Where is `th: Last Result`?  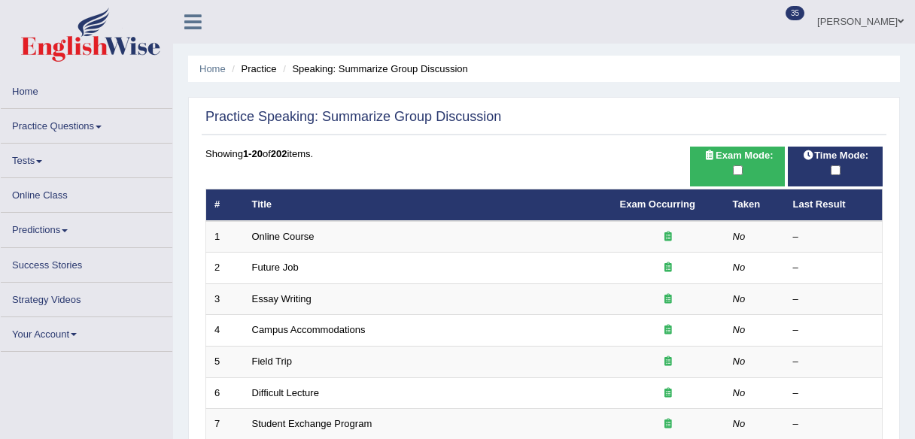
th: Last Result is located at coordinates (834, 205).